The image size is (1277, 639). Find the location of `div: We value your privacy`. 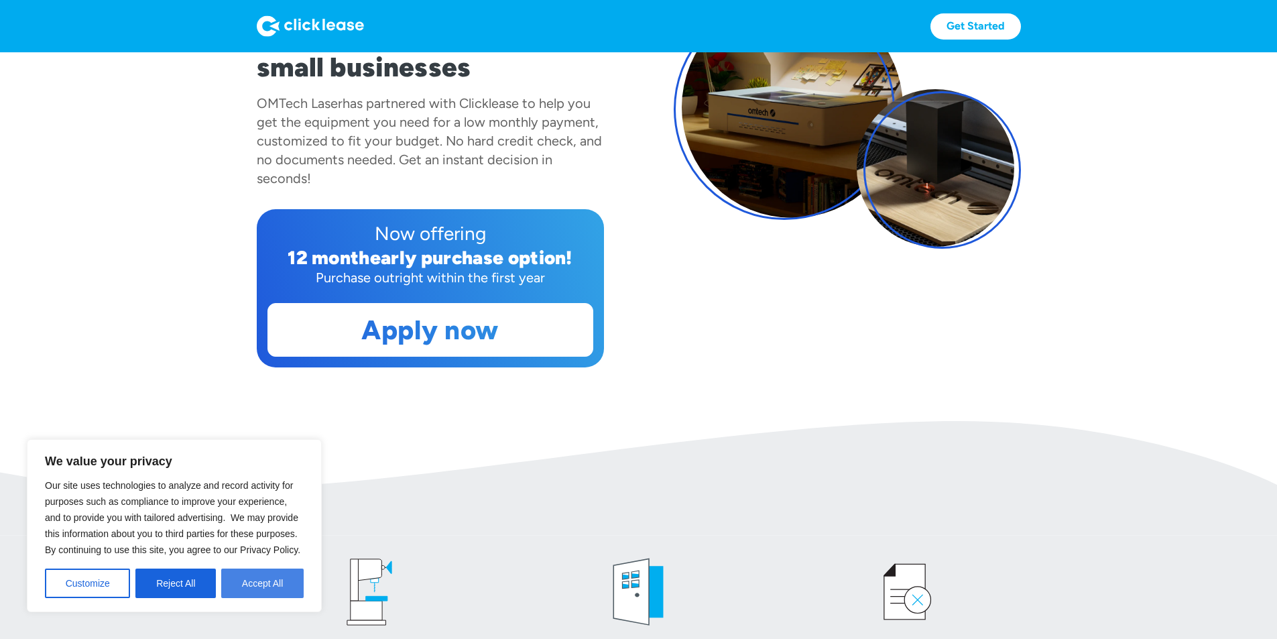

div: We value your privacy is located at coordinates (174, 526).